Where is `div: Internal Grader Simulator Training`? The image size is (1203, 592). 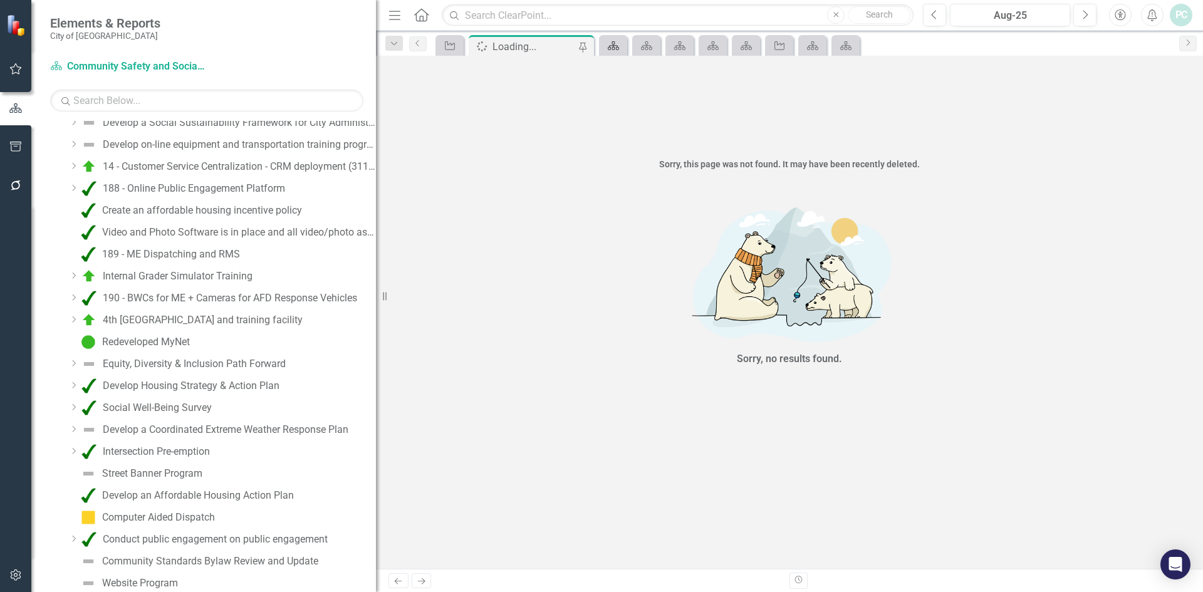
div: Internal Grader Simulator Training is located at coordinates (177, 276).